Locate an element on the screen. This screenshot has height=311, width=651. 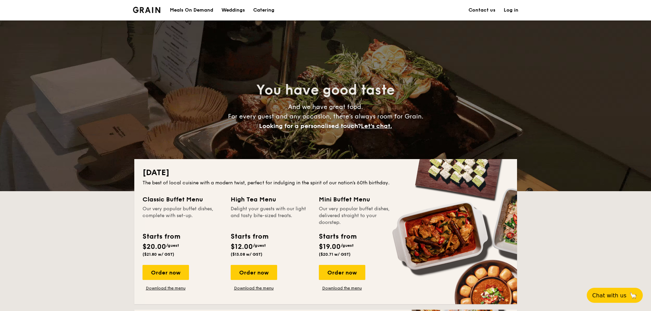
div: Delight your guests with our light and tasty bite-sized treats. is located at coordinates (271, 216).